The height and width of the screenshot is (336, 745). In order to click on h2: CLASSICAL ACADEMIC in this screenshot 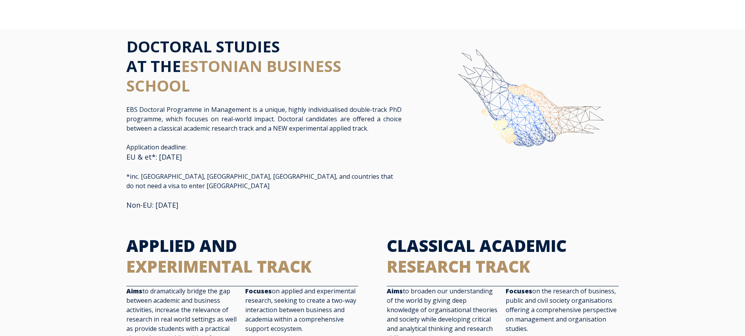, I will do `click(503, 256)`.